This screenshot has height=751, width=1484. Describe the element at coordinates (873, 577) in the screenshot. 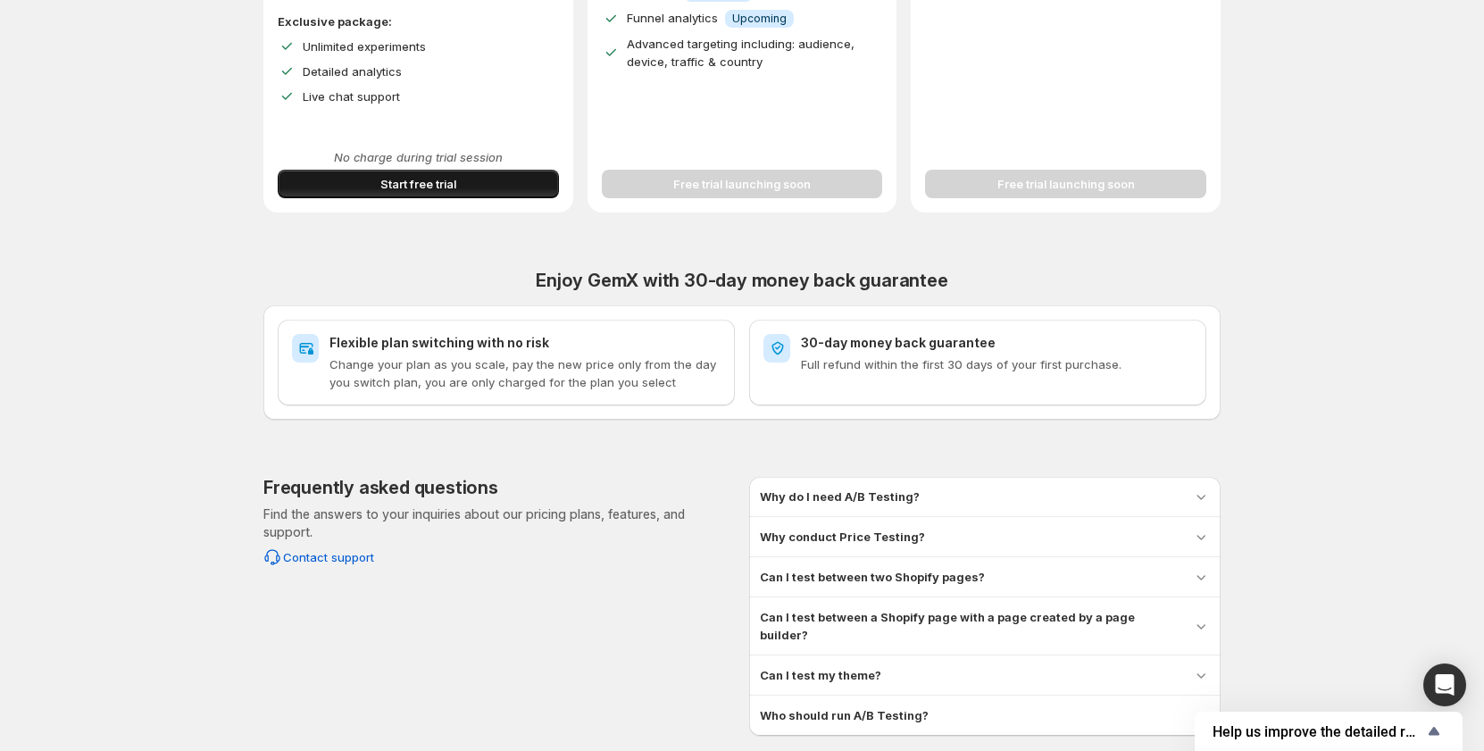

I see `h3: Can I test between two Shopify pages?` at that location.